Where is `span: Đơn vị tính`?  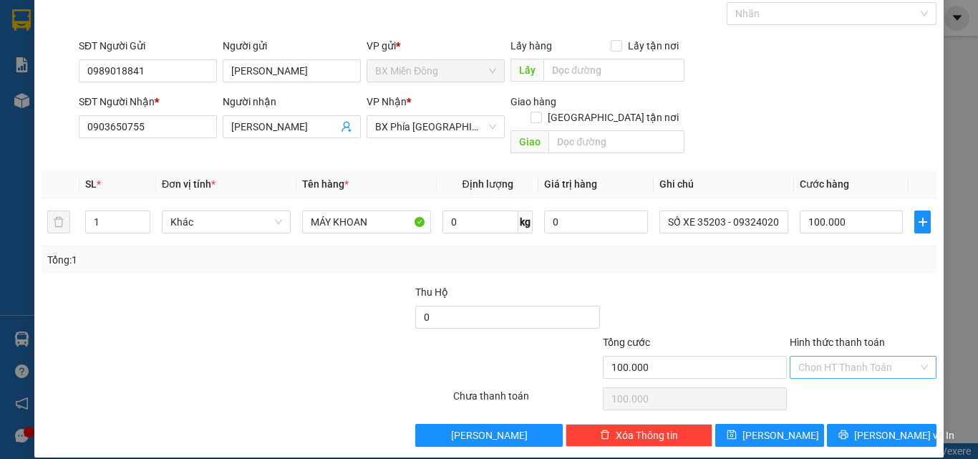
span: Đơn vị tính is located at coordinates (188, 184).